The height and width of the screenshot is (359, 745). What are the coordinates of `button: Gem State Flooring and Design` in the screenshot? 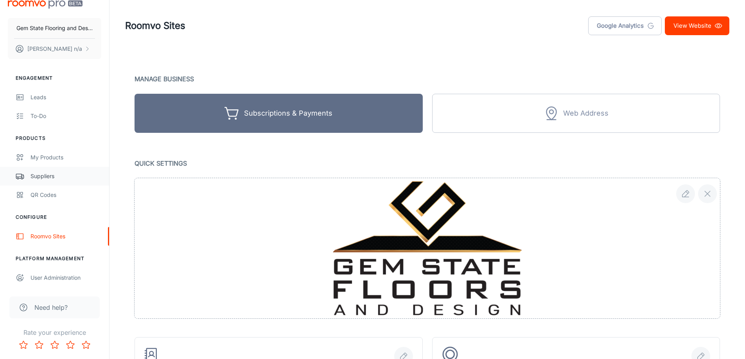 It's located at (54, 28).